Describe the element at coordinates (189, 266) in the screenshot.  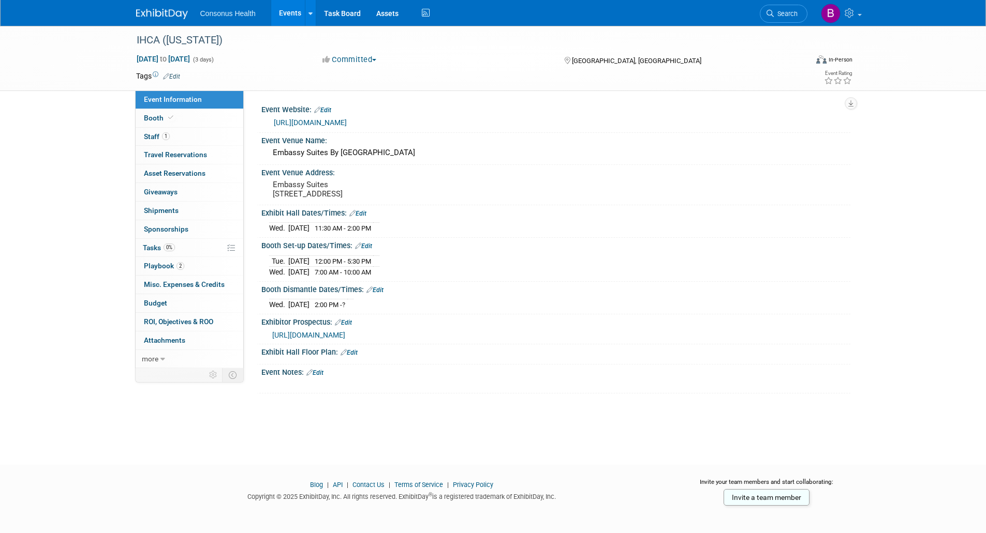
I see `a: Playbook2` at that location.